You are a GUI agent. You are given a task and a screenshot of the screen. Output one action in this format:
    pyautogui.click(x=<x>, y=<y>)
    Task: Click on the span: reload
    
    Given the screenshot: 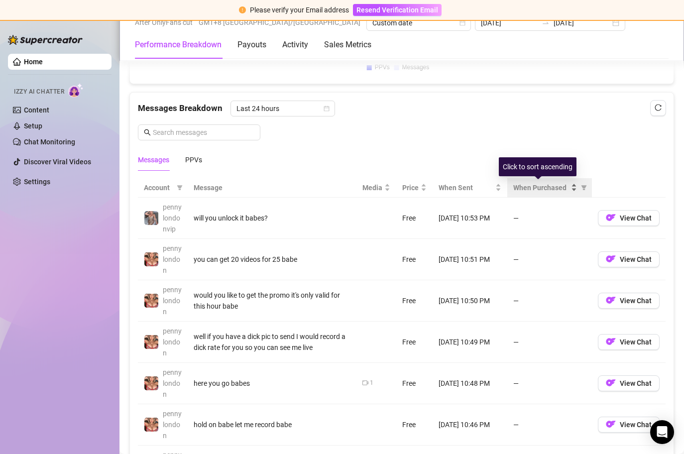 What is the action you would take?
    pyautogui.click(x=658, y=108)
    